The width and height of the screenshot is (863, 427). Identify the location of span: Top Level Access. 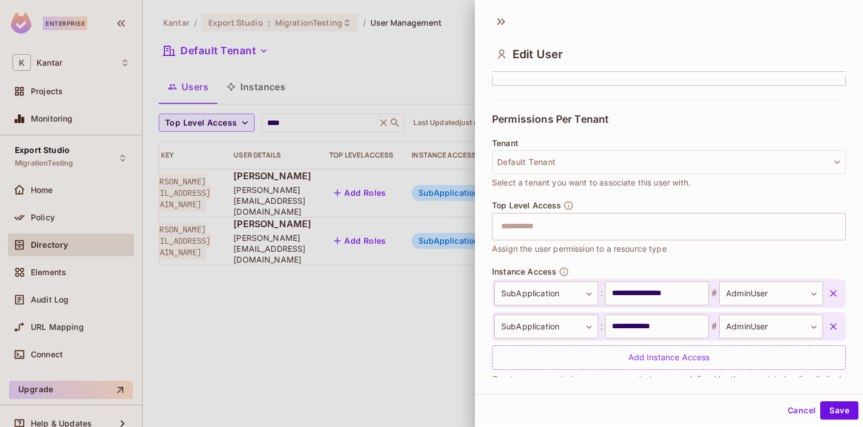
(526, 205).